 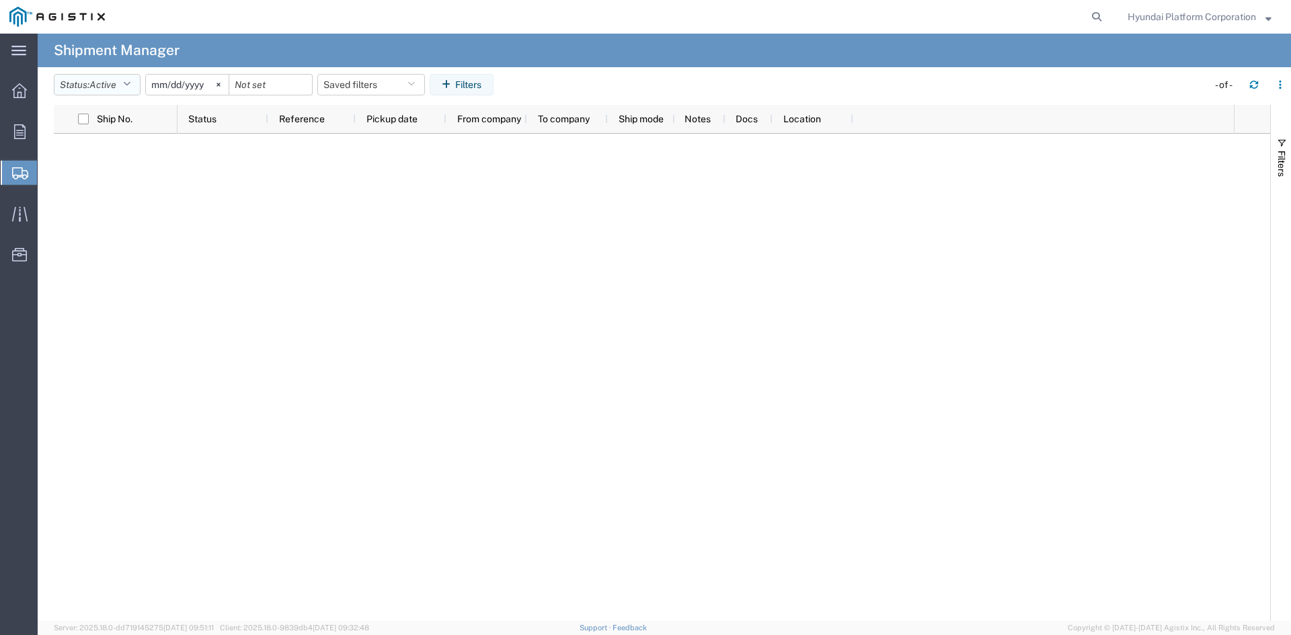 What do you see at coordinates (97, 85) in the screenshot?
I see `button: Status:Active` at bounding box center [97, 85].